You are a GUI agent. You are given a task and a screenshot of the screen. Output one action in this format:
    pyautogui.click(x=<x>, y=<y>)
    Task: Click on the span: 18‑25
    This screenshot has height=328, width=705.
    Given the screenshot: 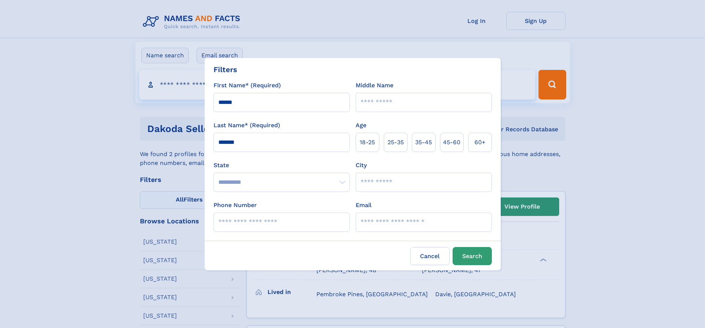 What is the action you would take?
    pyautogui.click(x=367, y=143)
    